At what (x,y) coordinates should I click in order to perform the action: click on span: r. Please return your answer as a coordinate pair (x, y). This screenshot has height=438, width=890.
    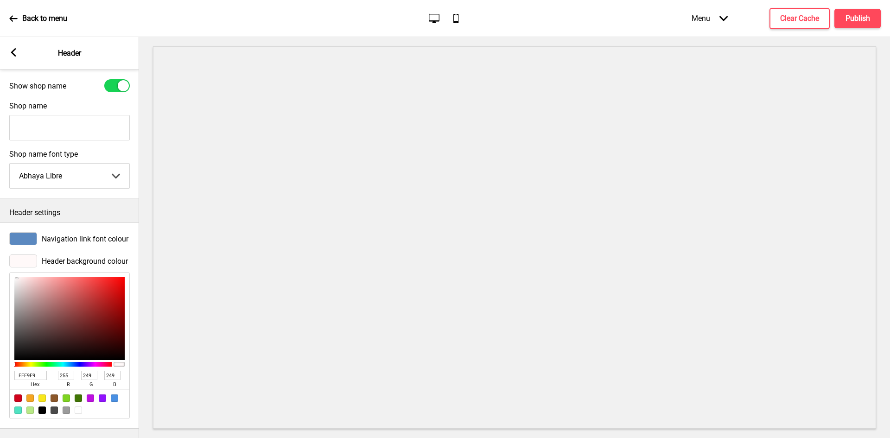
    Looking at the image, I should click on (68, 385).